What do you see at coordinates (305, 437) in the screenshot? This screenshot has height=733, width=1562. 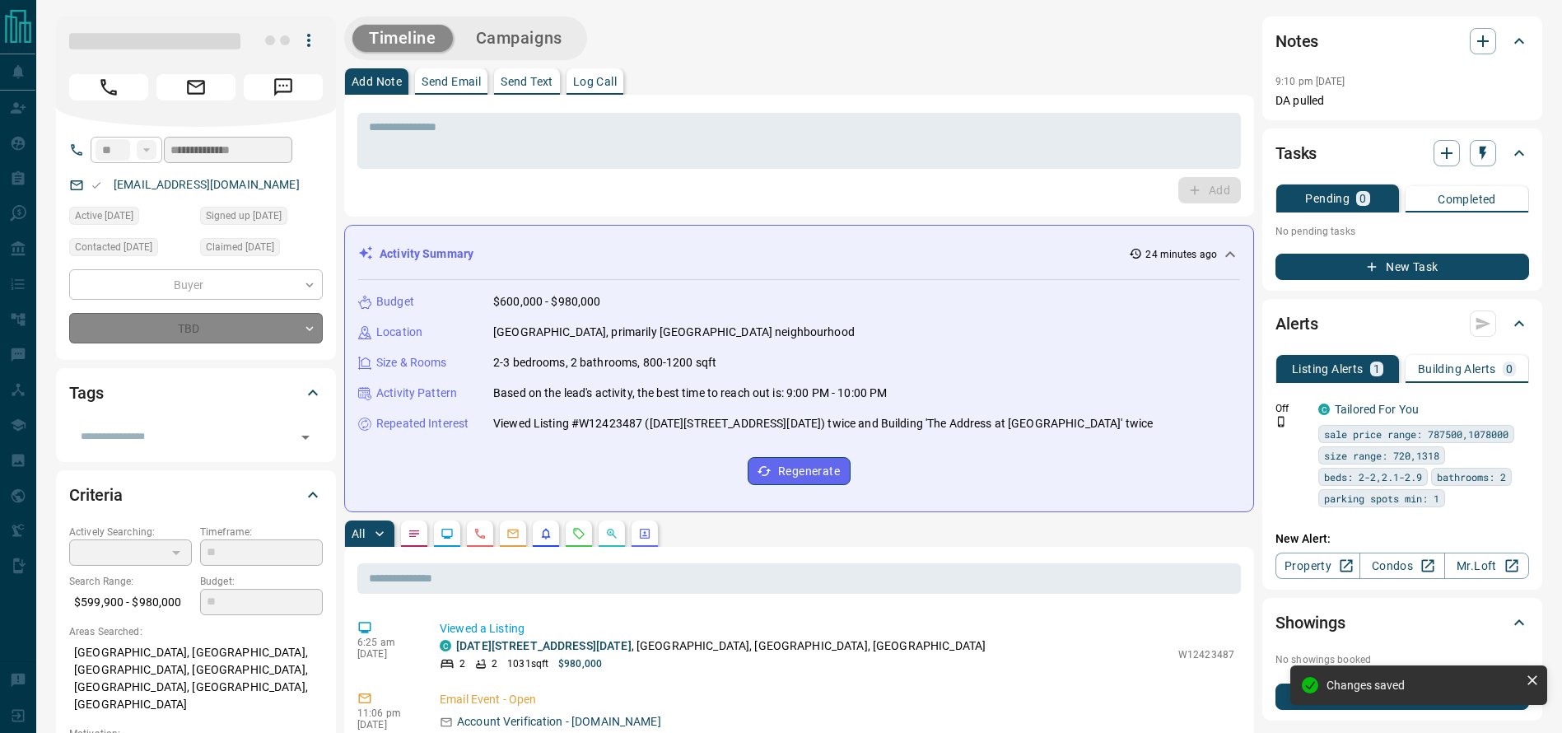 I see `button: Open` at bounding box center [305, 437].